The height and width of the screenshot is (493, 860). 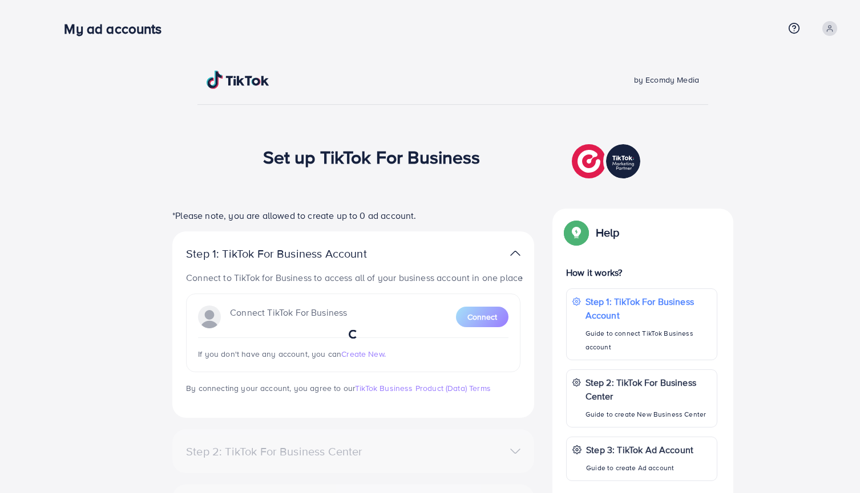 I want to click on p: Step 3: TikTok Ad Account, so click(x=639, y=450).